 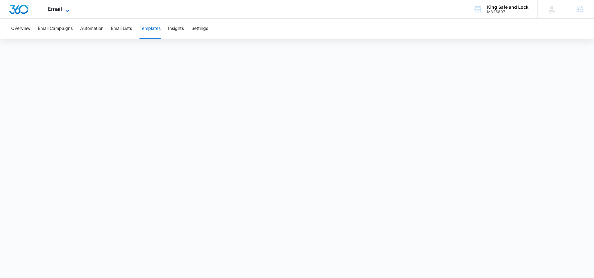 I want to click on button: Insights, so click(x=176, y=29).